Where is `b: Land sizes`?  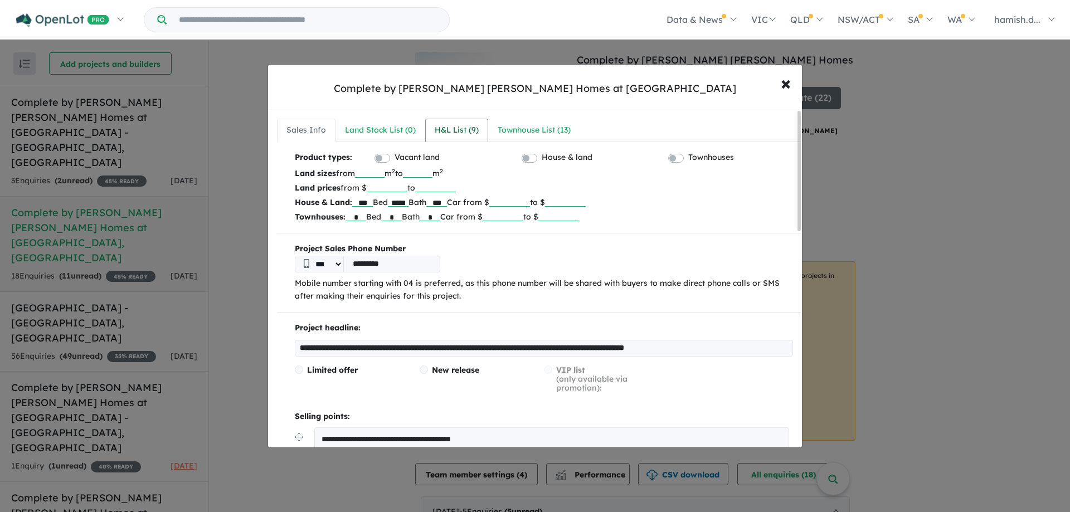
b: Land sizes is located at coordinates (315, 173).